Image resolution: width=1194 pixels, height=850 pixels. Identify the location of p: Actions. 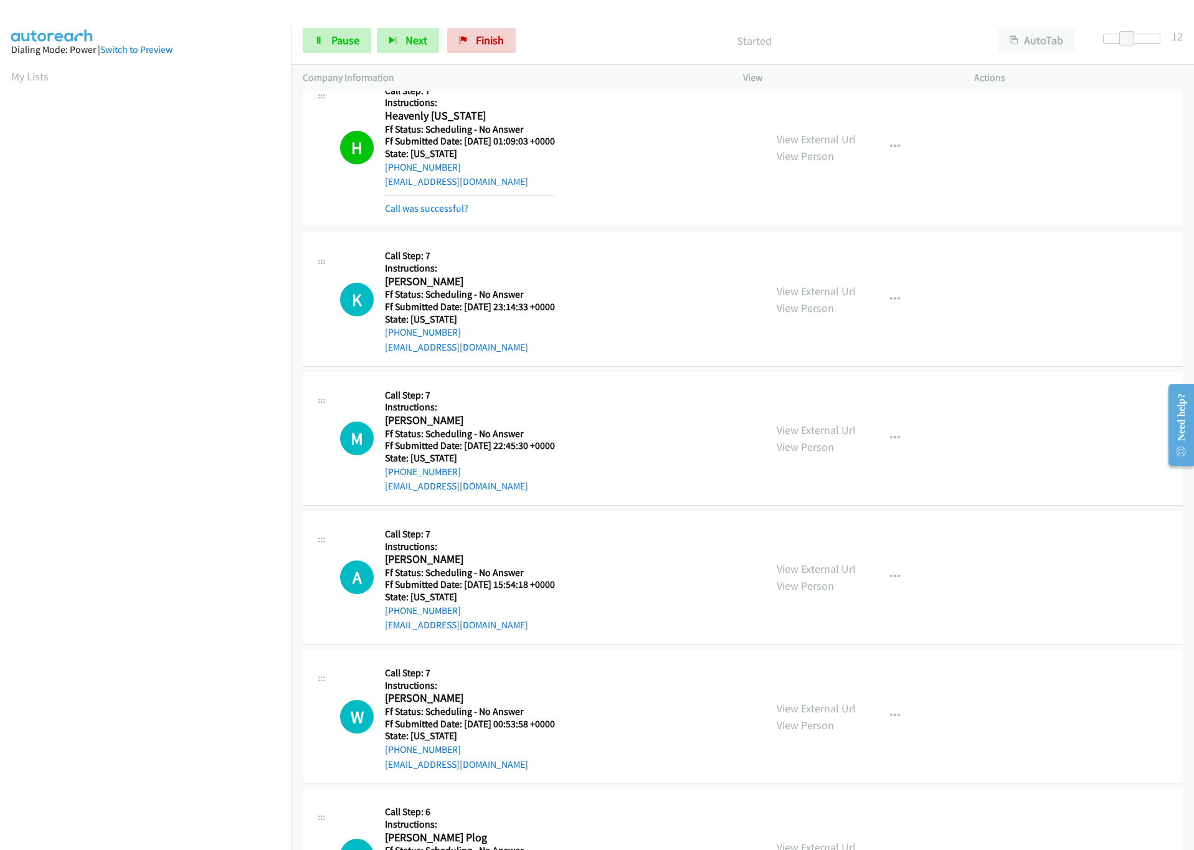
(1078, 78).